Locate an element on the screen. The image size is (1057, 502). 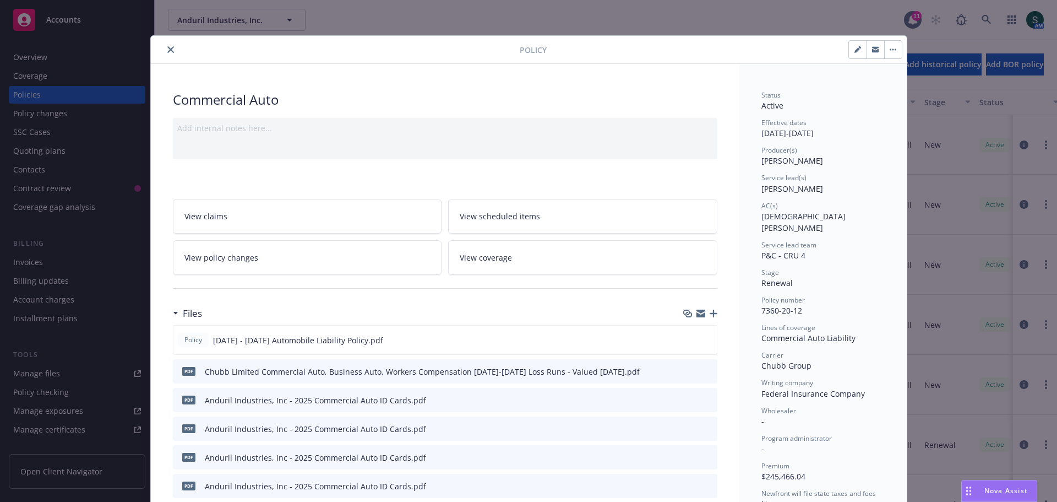
span: Active is located at coordinates (773, 105).